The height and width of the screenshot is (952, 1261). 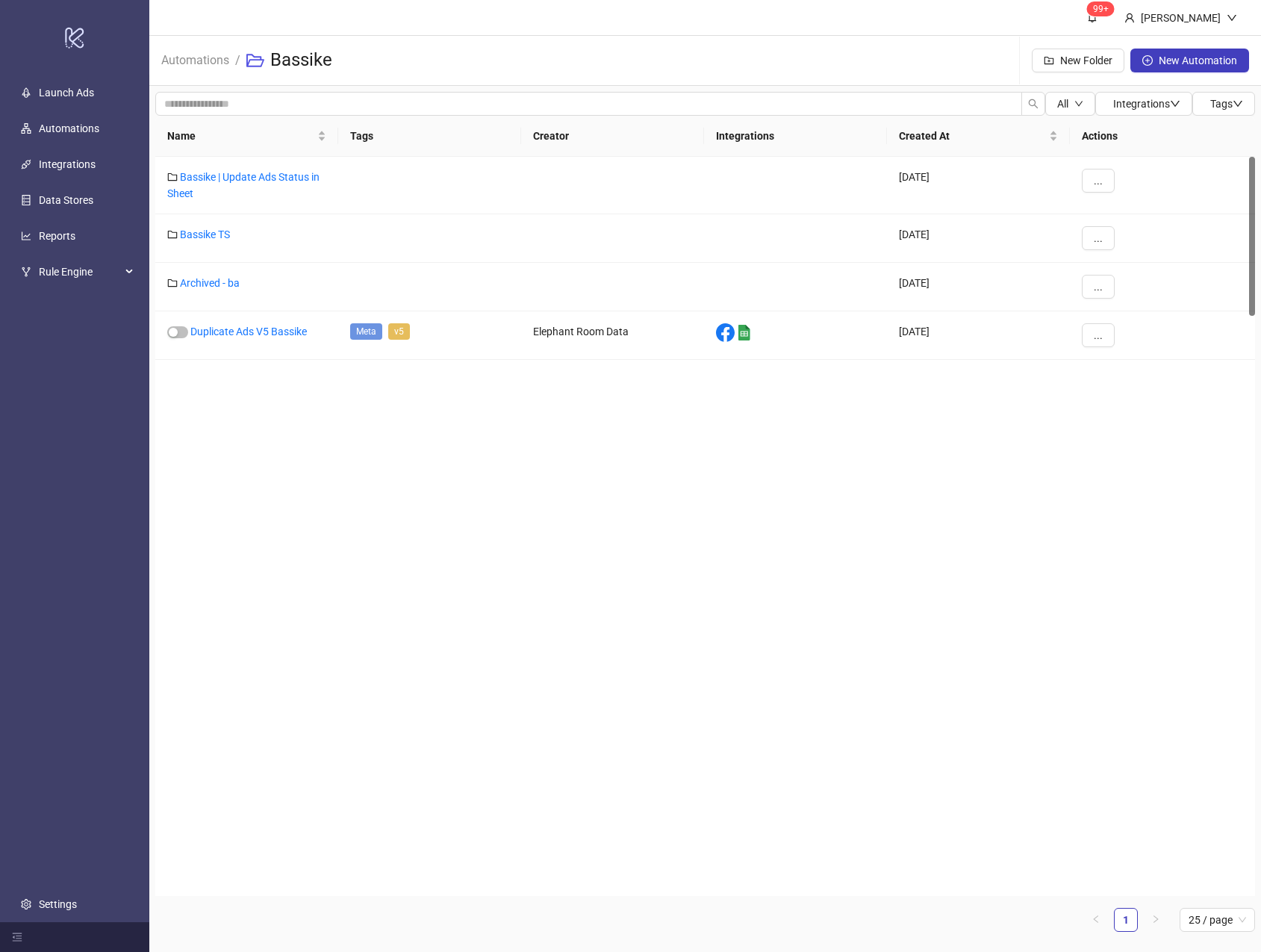 What do you see at coordinates (1155, 920) in the screenshot?
I see `button: right` at bounding box center [1155, 920].